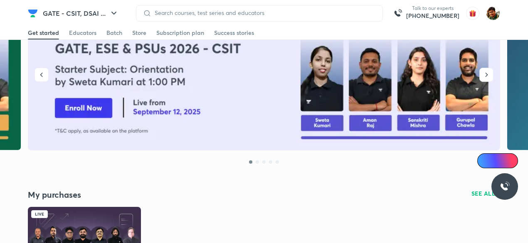 The image size is (528, 243). What do you see at coordinates (43, 33) in the screenshot?
I see `div: Get started` at bounding box center [43, 33].